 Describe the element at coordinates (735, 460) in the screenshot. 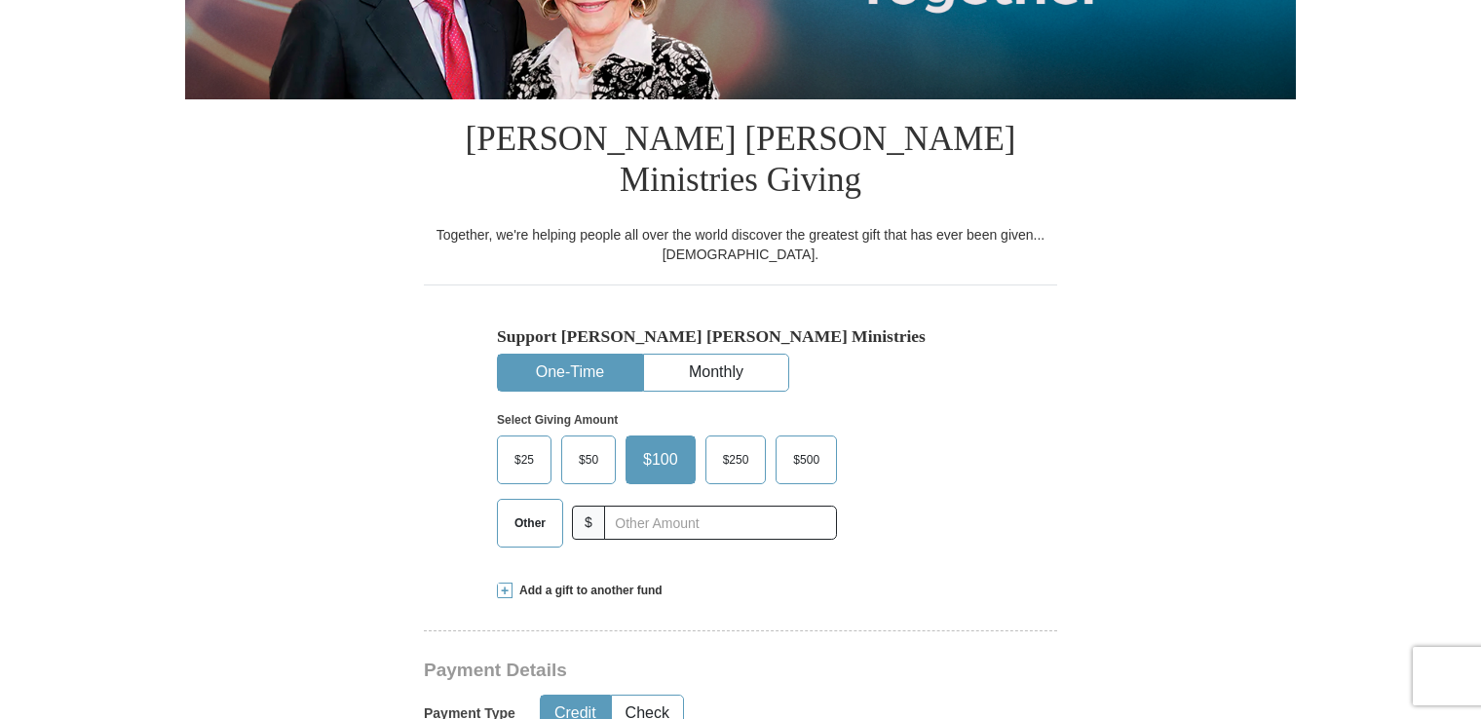

I see `span: $250` at that location.